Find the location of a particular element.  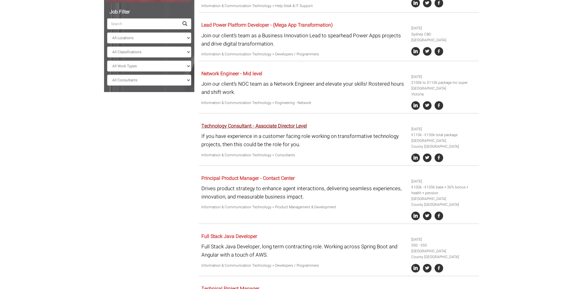

li: €100k - €105k base + 30% bonus + health + pension is located at coordinates (444, 190).